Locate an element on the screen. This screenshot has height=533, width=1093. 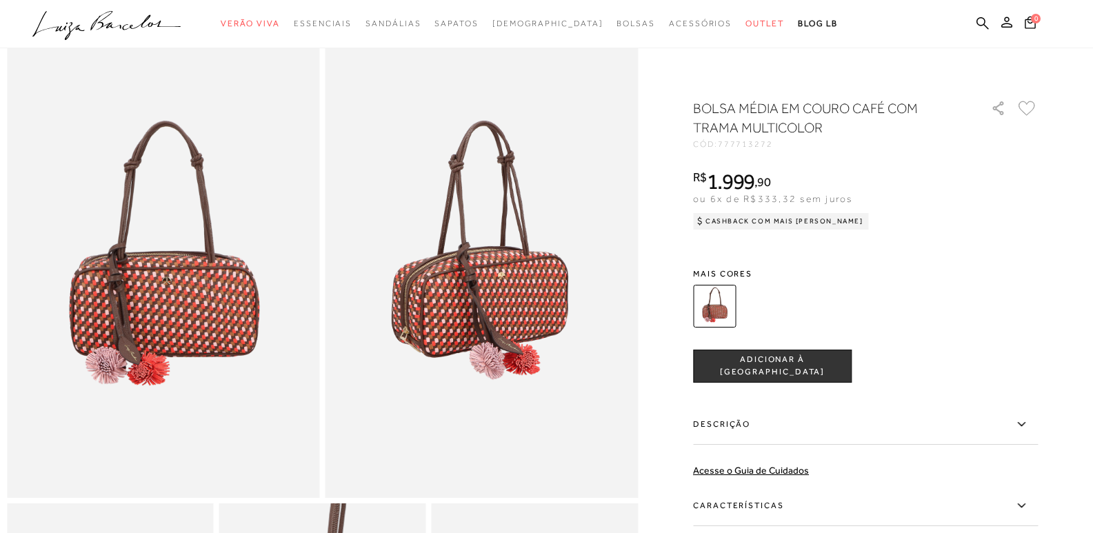
a: Acesse o Guia de Cuidados is located at coordinates (751, 470).